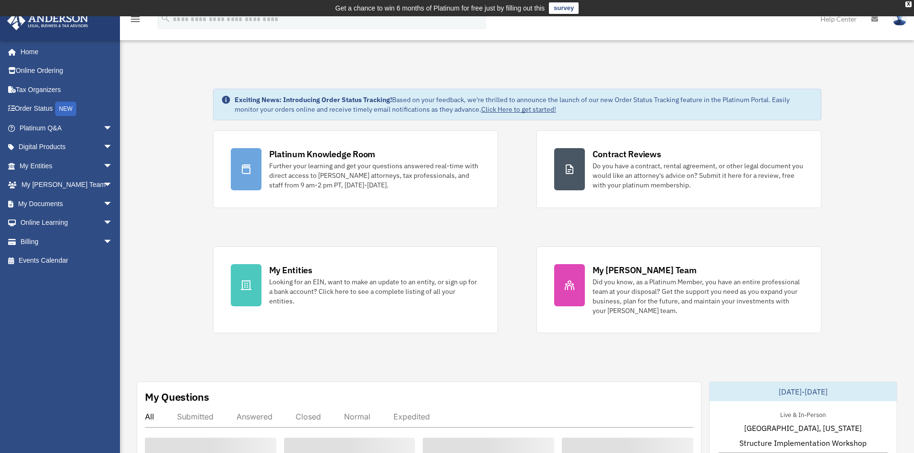  Describe the element at coordinates (47, 21) in the screenshot. I see `img: Anderson Advisors Platinum Portal` at that location.